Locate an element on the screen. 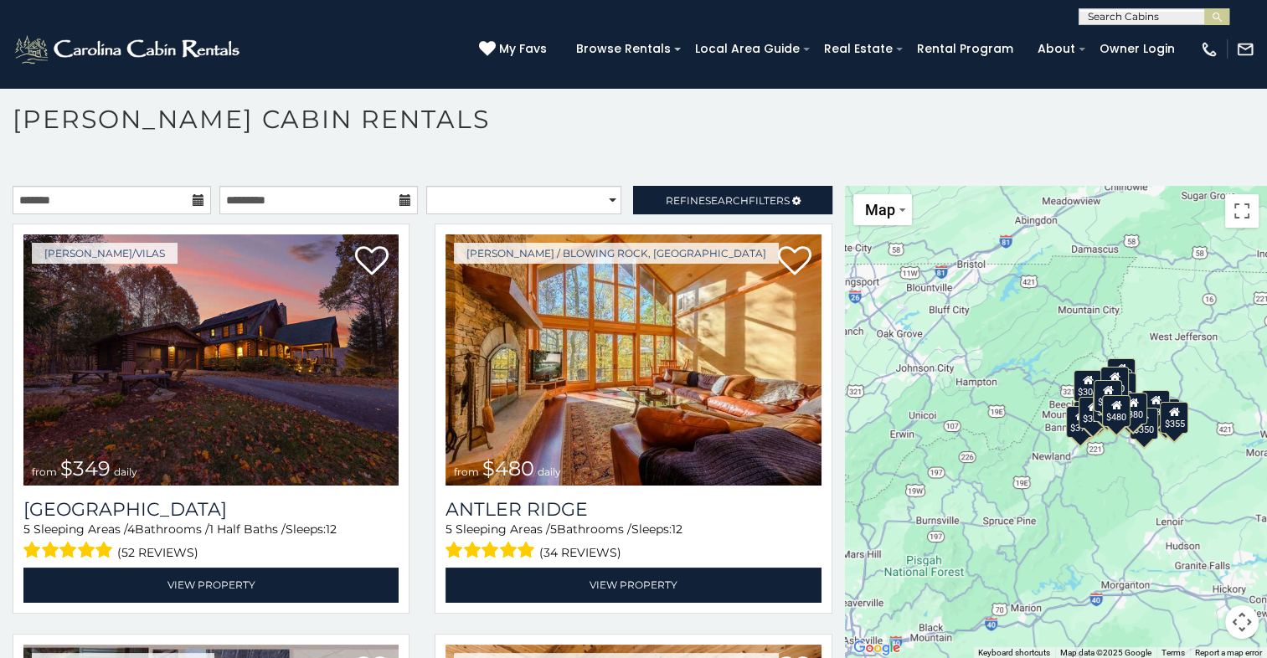  a: RefineSearchFilters is located at coordinates (732, 200).